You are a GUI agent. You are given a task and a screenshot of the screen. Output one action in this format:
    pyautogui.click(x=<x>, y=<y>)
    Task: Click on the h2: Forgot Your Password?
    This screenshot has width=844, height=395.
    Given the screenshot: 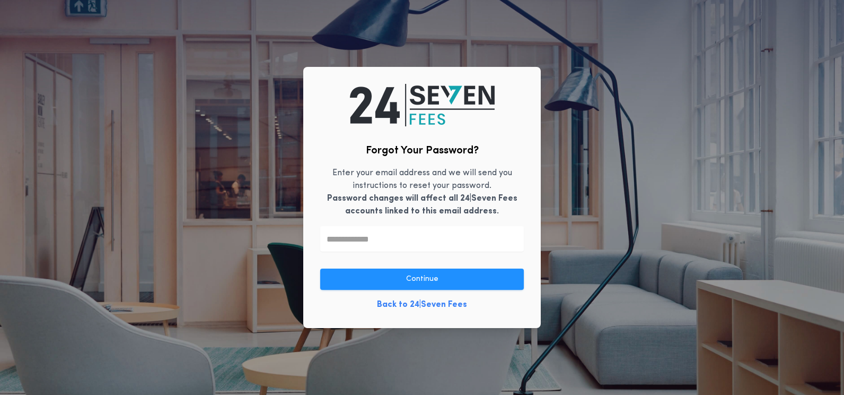 What is the action you would take?
    pyautogui.click(x=422, y=151)
    